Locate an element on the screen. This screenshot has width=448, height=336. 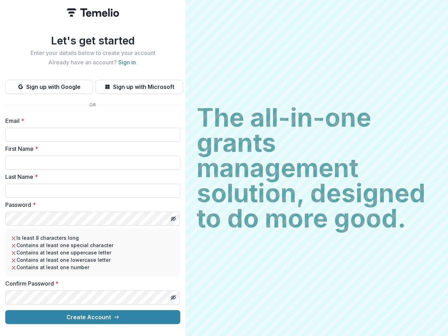
li: Contains at least one special character is located at coordinates (93, 245).